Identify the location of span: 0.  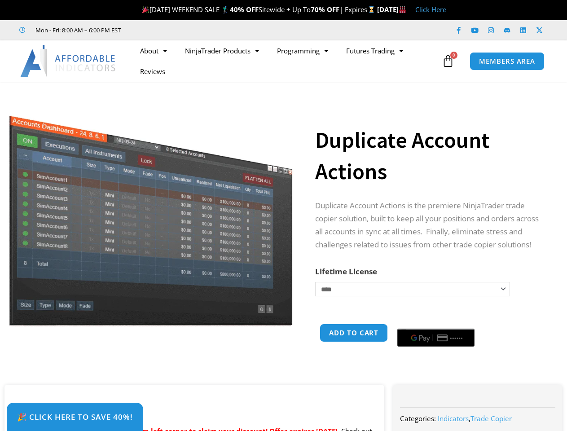
(454, 55).